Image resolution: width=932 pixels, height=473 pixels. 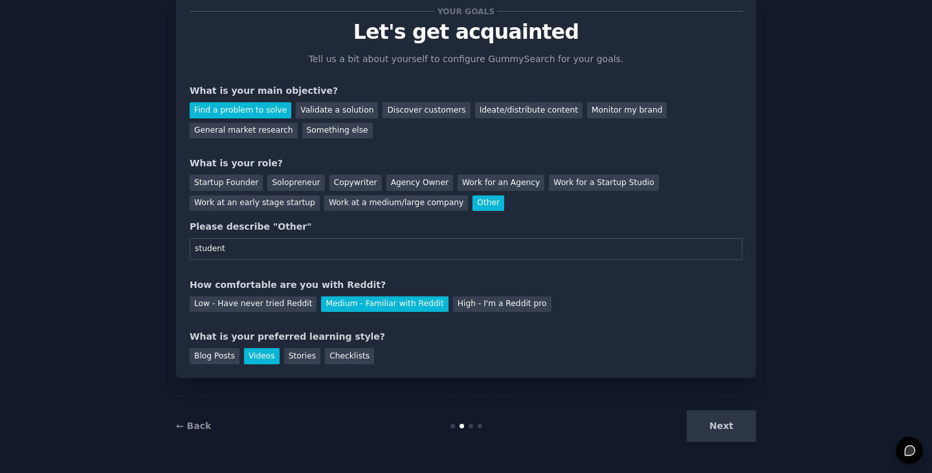 I want to click on div: Copywriter, so click(x=355, y=182).